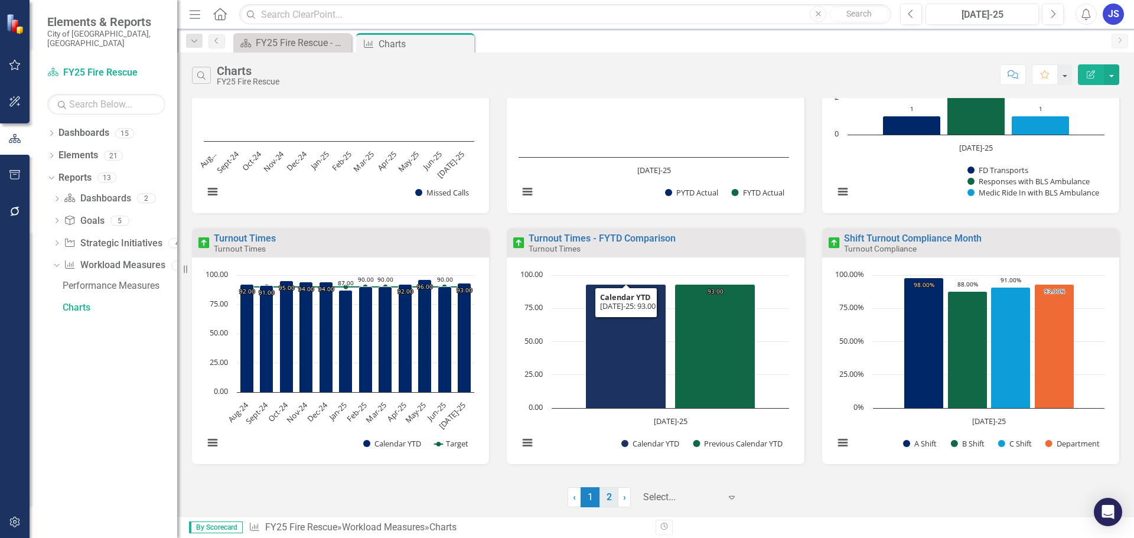 This screenshot has width=1134, height=538. I want to click on text: Apr-25, so click(387, 161).